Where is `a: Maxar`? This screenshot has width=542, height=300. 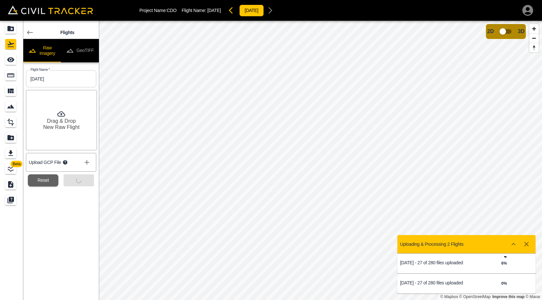 a: Maxar is located at coordinates (533, 297).